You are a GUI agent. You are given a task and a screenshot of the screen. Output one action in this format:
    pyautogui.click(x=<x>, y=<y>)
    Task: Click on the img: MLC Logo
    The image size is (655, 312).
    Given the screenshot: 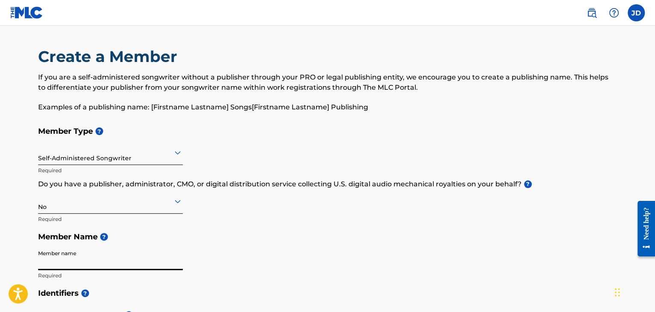 What is the action you would take?
    pyautogui.click(x=27, y=12)
    